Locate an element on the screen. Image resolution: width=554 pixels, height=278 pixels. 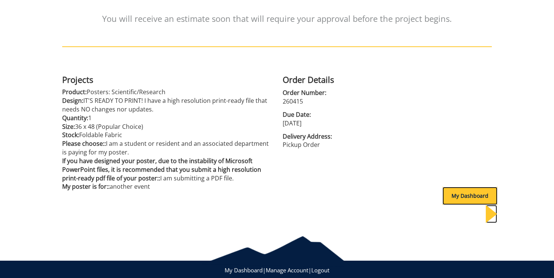
p: IT'S READY TO PRINT! I have a high resolution print-ready file that needs NO changes nor updates. is located at coordinates (167, 105).